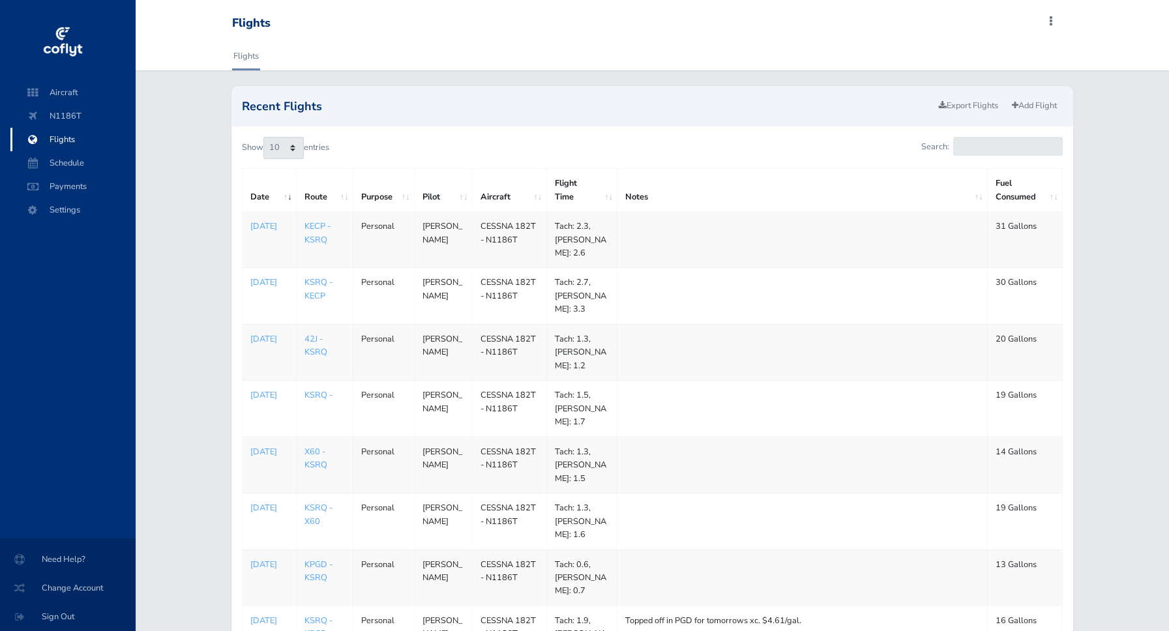 The height and width of the screenshot is (631, 1169). I want to click on a: Add Flight, so click(1034, 106).